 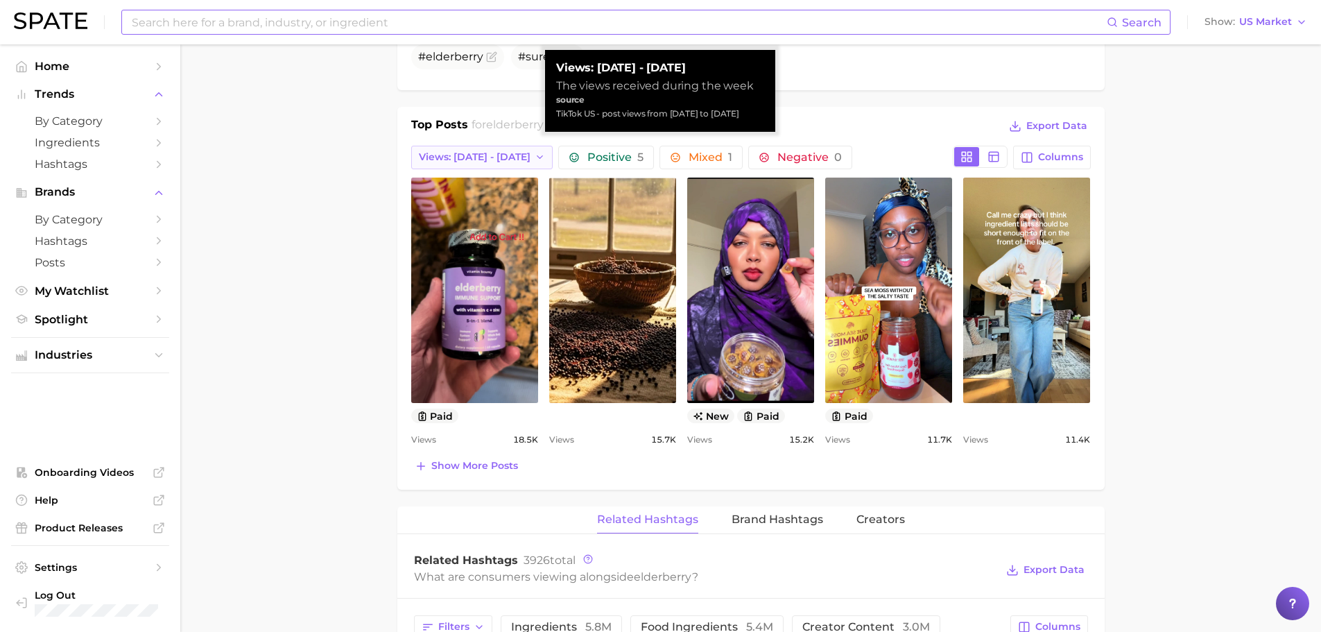 I want to click on button: Industries, so click(x=90, y=355).